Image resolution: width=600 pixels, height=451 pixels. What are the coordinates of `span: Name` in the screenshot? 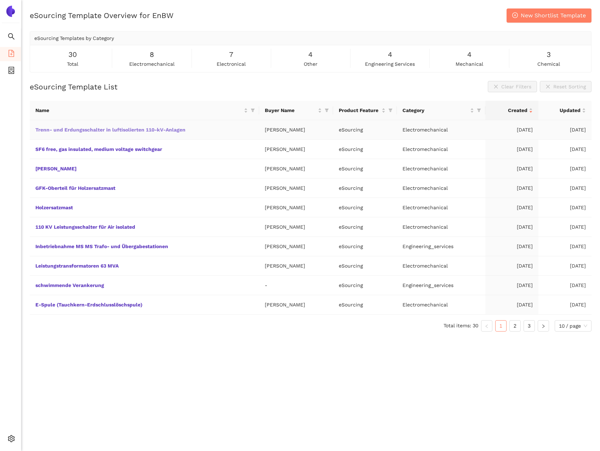 It's located at (139, 110).